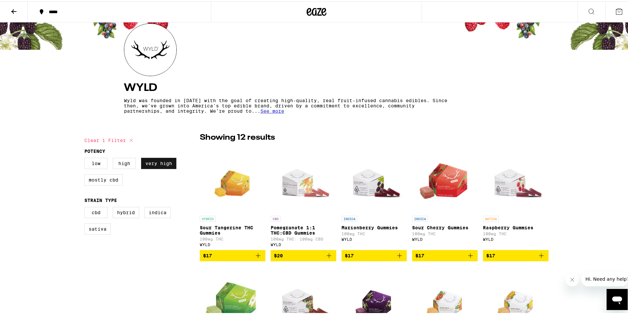  What do you see at coordinates (26, 7) in the screenshot?
I see `span: Hi. Need any help?` at bounding box center [26, 7].